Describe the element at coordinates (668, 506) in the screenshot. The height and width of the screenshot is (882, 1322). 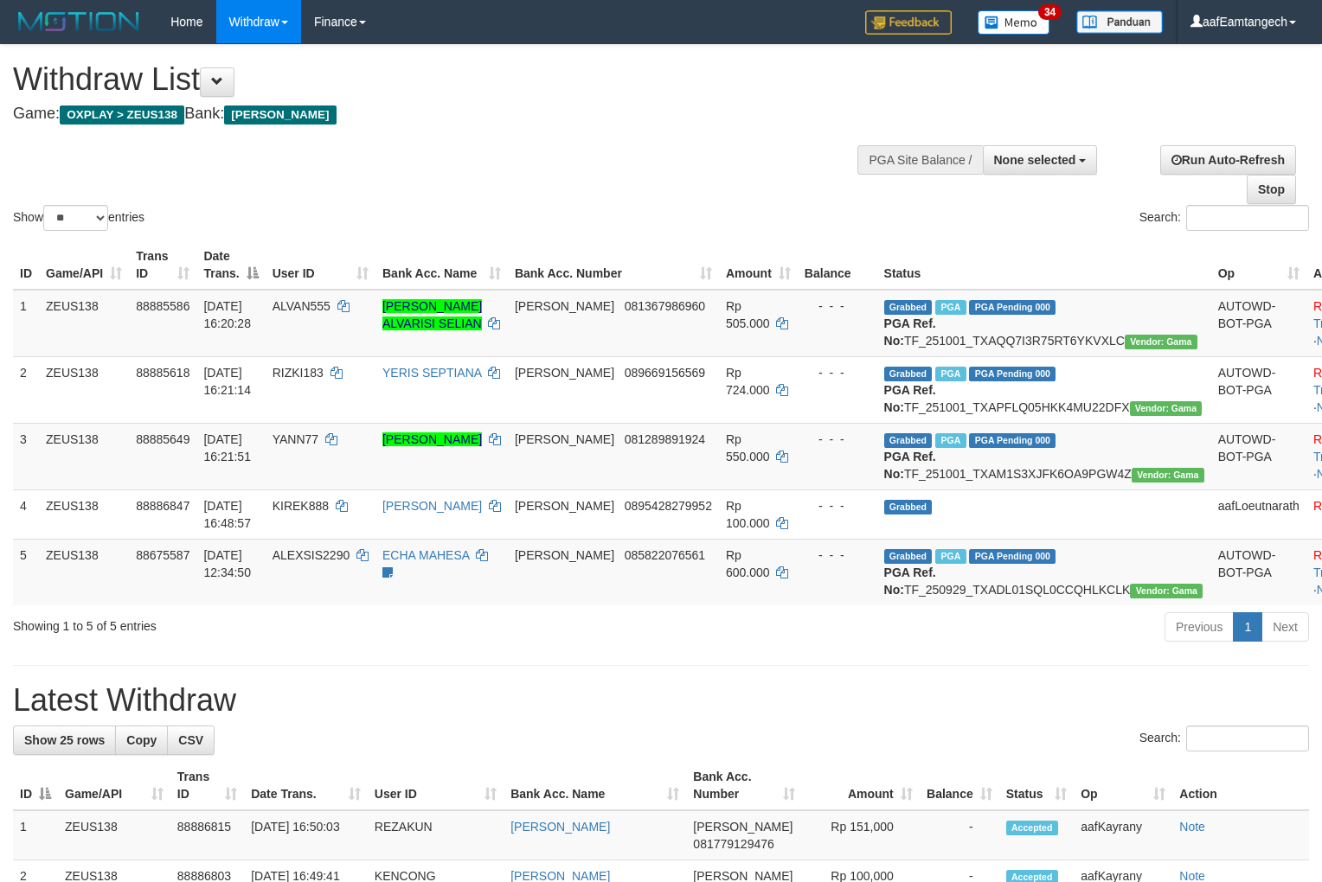
I see `span: Copy 0895428279952 to clipboard` at that location.